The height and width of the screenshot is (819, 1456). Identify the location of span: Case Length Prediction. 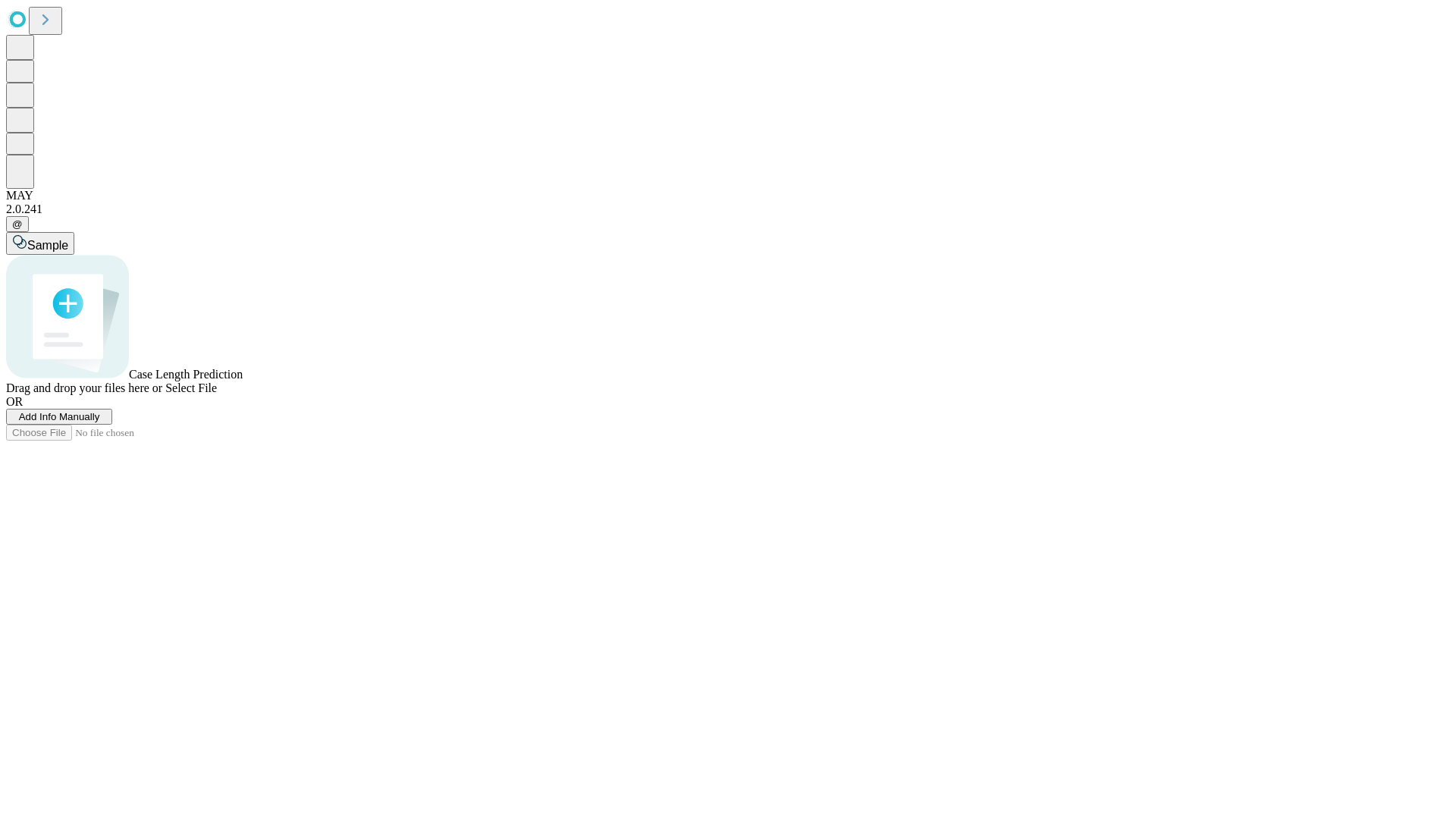
(186, 374).